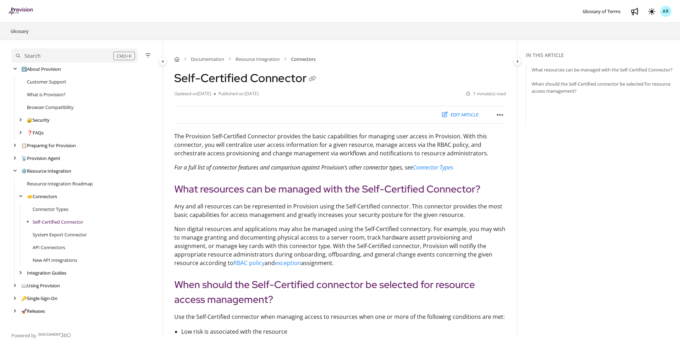 The height and width of the screenshot is (339, 680). I want to click on span: Connectors, so click(303, 59).